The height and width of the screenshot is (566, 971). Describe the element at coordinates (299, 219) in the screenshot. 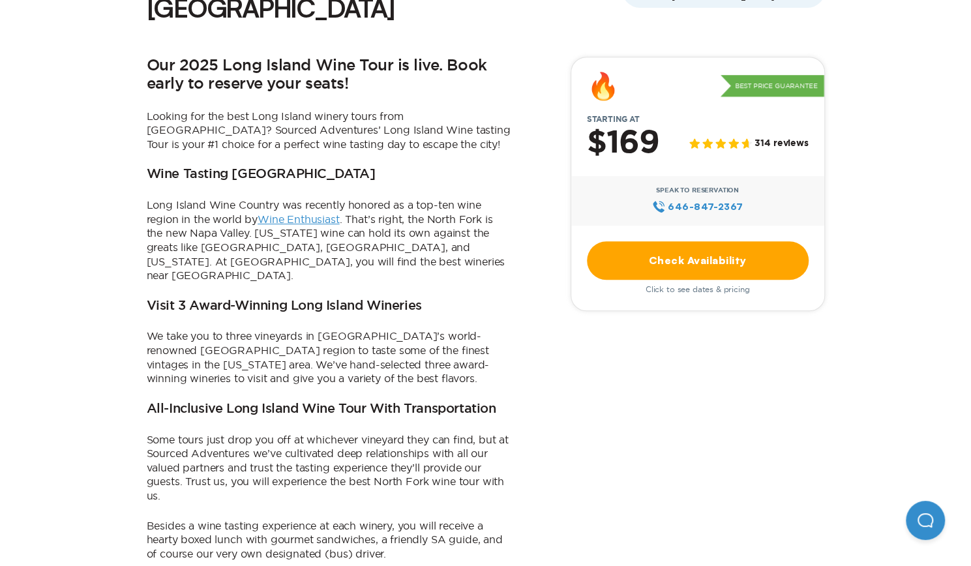

I see `a: Wine Enthusiast` at that location.